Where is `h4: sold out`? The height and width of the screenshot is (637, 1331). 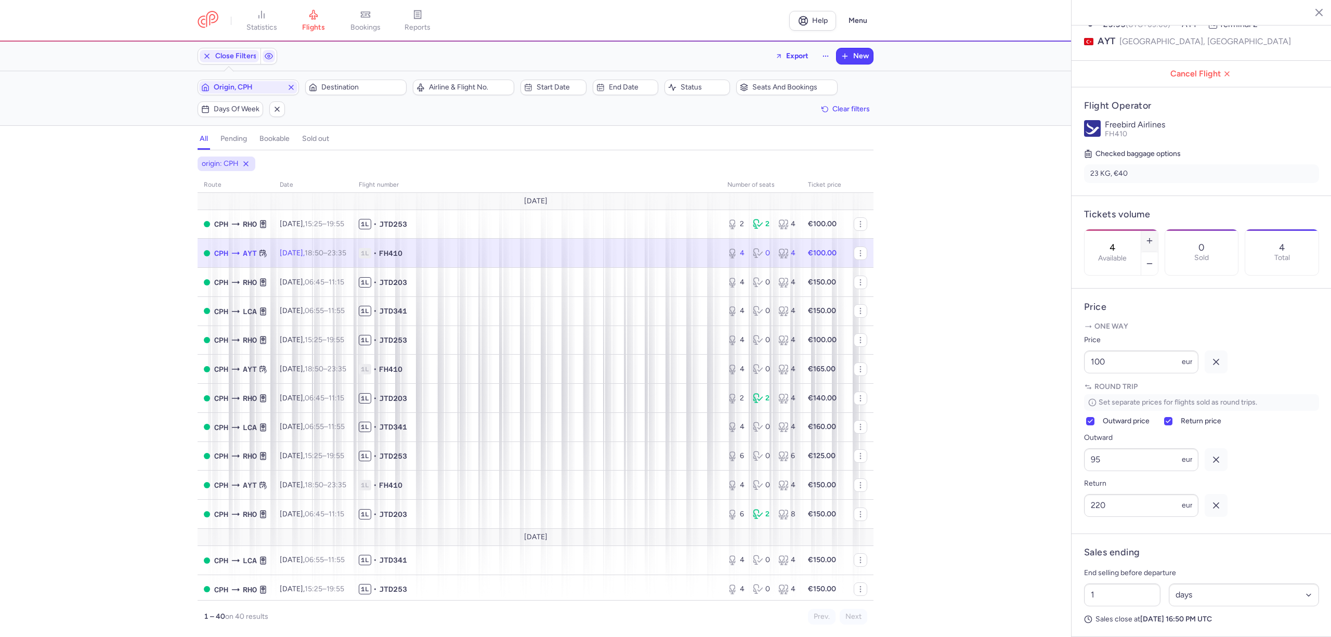
h4: sold out is located at coordinates (315, 139).